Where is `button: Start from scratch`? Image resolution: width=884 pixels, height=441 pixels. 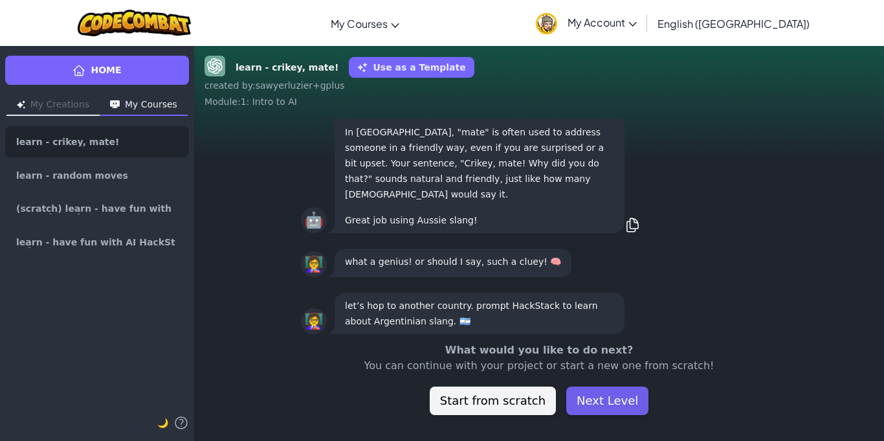 button: Start from scratch is located at coordinates (492, 401).